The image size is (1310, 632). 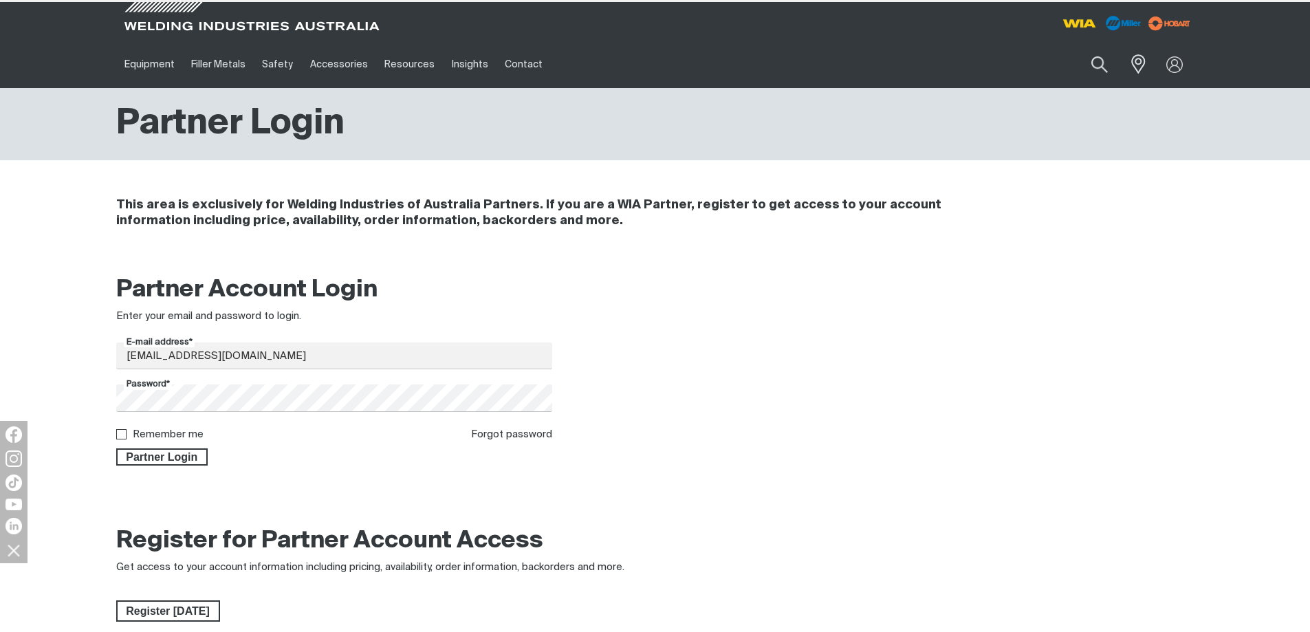 I want to click on h1: Partner Login, so click(x=230, y=124).